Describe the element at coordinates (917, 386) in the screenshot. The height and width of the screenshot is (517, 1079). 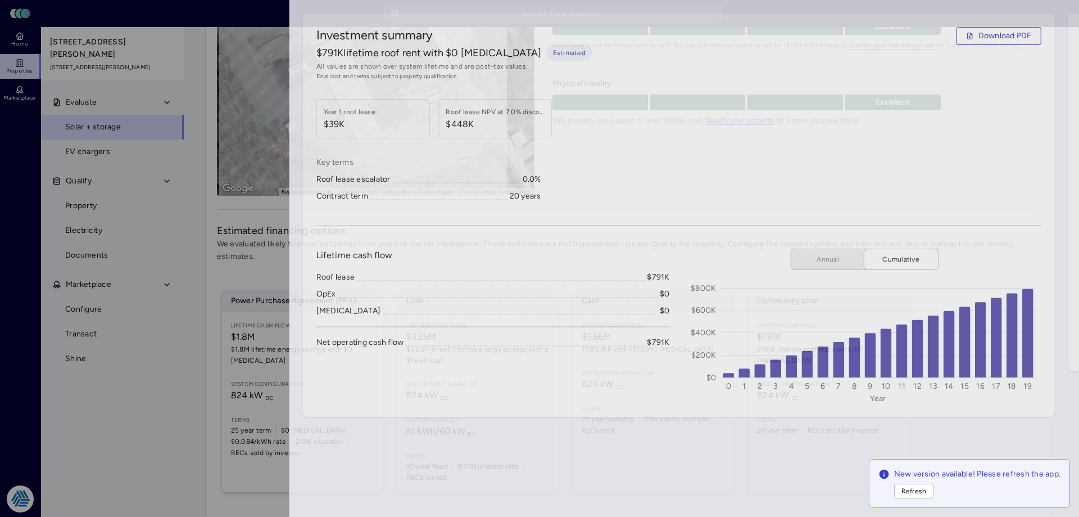
I see `text: 12` at that location.